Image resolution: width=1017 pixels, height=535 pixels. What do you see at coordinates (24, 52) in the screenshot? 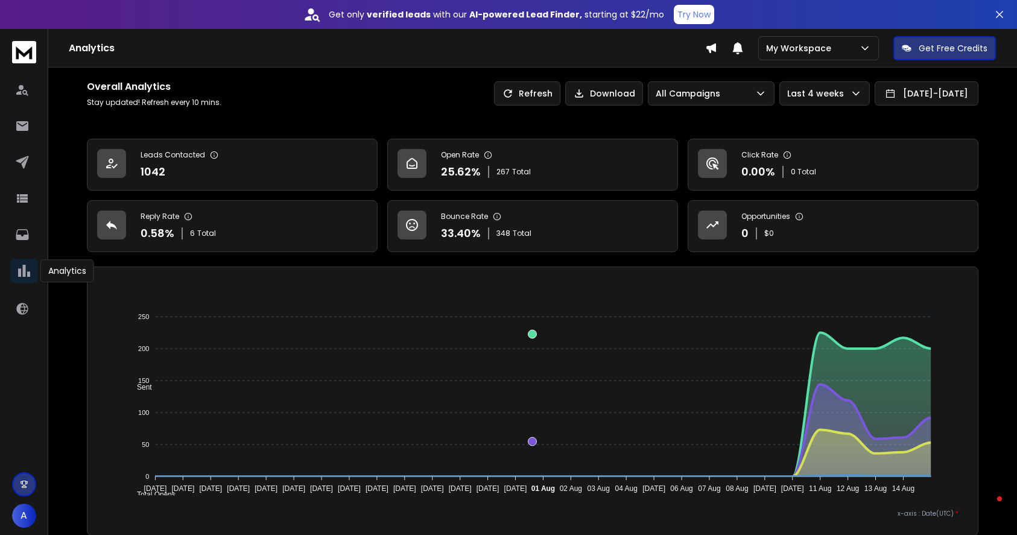
I see `img: logo` at bounding box center [24, 52].